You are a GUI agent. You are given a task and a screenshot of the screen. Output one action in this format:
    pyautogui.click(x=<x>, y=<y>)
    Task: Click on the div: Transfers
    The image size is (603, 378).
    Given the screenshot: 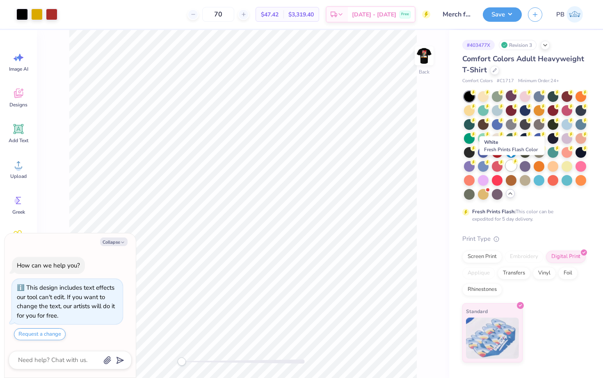 What is the action you would take?
    pyautogui.click(x=514, y=273)
    